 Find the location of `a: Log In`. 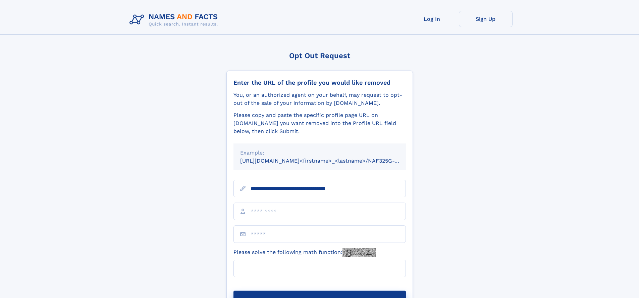

a: Log In is located at coordinates (432, 19).